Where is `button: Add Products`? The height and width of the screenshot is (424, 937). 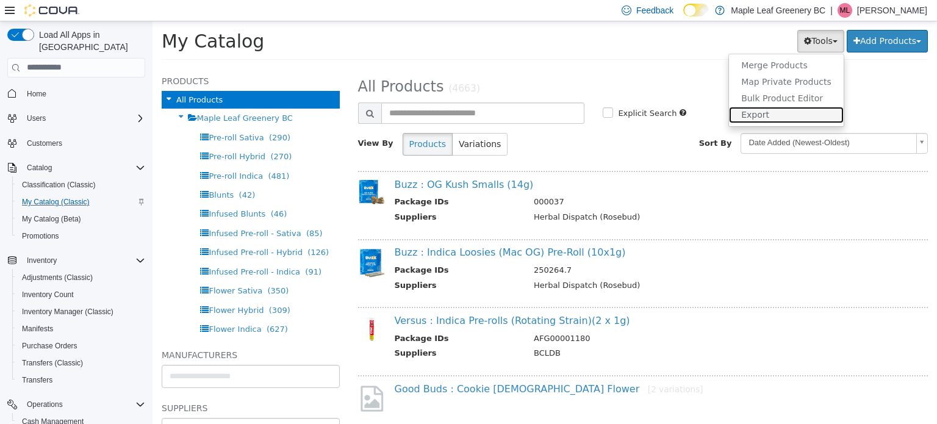
button: Add Products is located at coordinates (734, 20).